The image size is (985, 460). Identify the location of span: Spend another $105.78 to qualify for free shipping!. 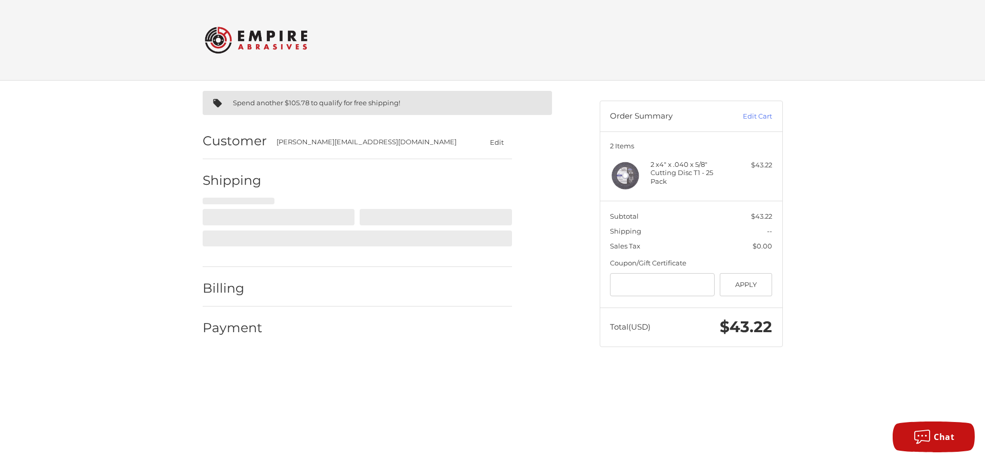
(317, 103).